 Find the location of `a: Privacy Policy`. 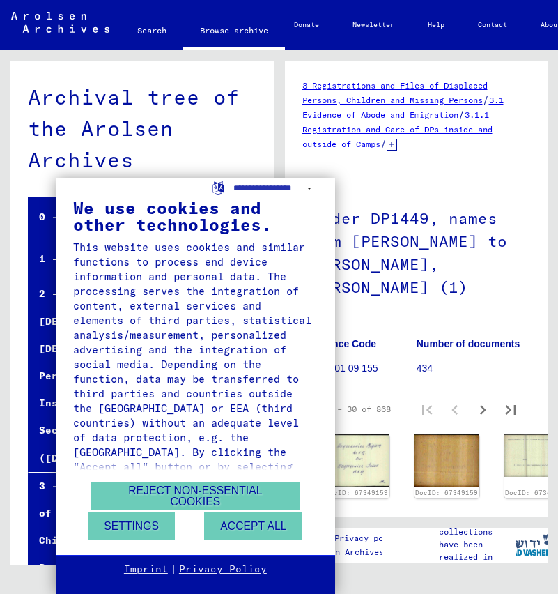

a: Privacy Policy is located at coordinates (223, 570).